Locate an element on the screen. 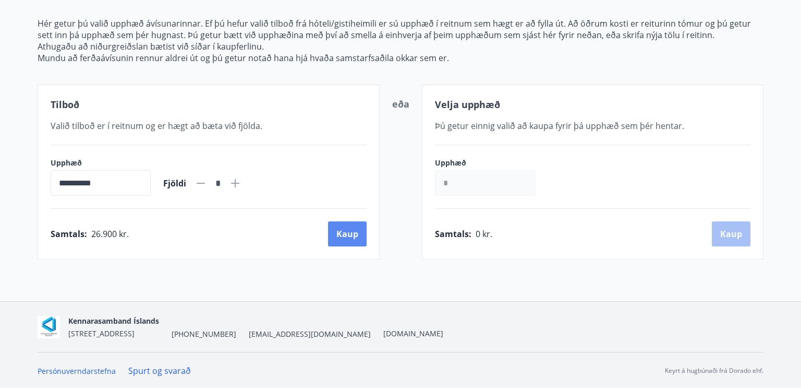  p: Hér getur þú valið upphæð ávísunarinnar. Ef þú hefur valið tilboð frá hóteli/gistiheimili er sú u... is located at coordinates (401, 29).